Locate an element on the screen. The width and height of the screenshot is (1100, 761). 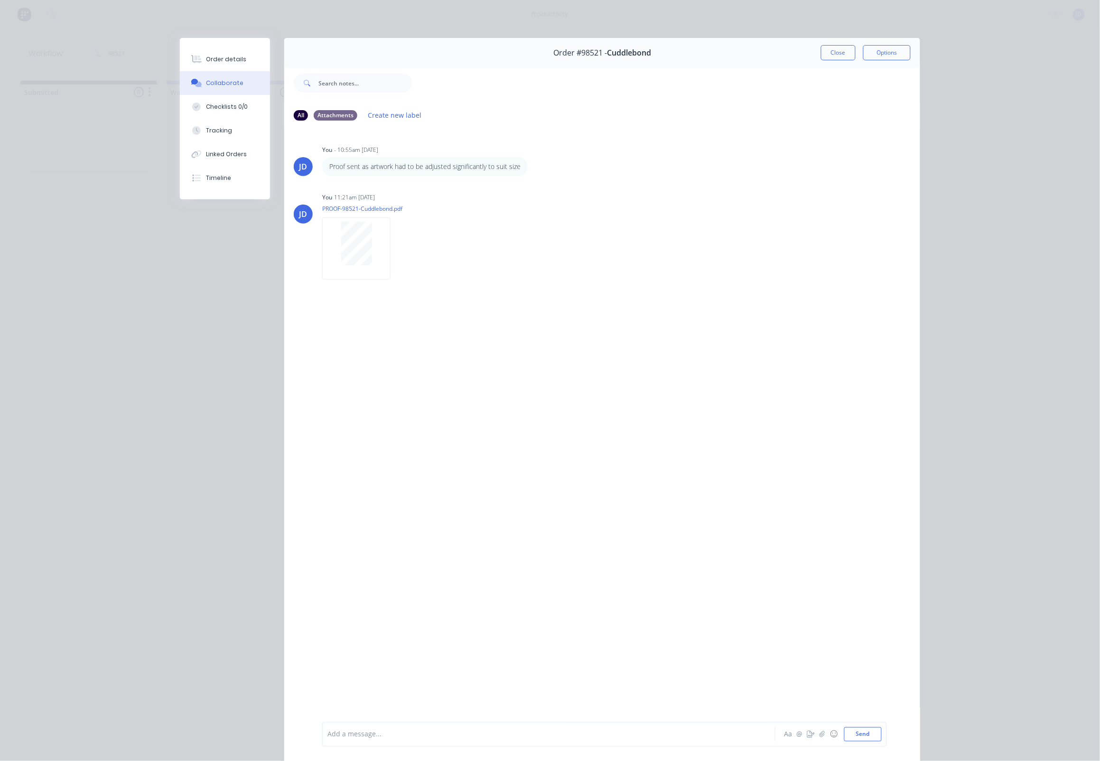
button: Linked Orders is located at coordinates (225, 154).